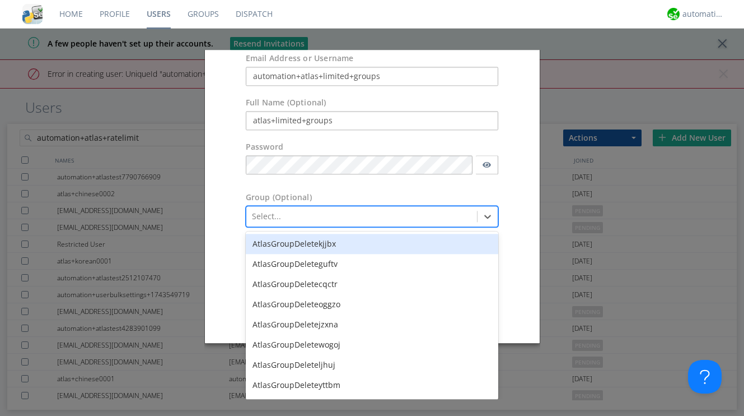 The image size is (744, 416). What do you see at coordinates (372, 385) in the screenshot?
I see `div: AtlasGroupDeleteyttbm` at bounding box center [372, 385].